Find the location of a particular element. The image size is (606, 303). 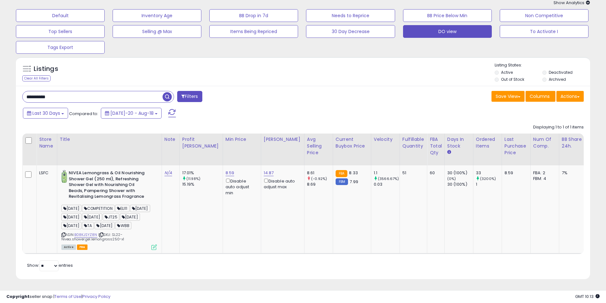

span: COMPETITION is located at coordinates (98, 208).